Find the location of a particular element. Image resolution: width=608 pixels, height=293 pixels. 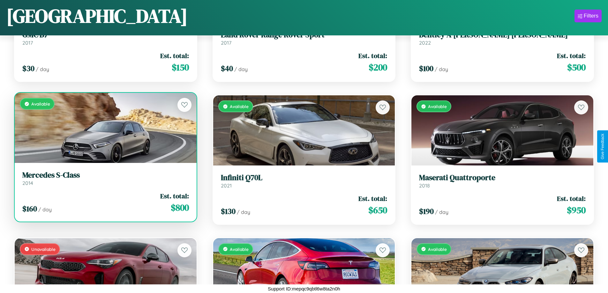

span: $ 190 is located at coordinates (426, 211).